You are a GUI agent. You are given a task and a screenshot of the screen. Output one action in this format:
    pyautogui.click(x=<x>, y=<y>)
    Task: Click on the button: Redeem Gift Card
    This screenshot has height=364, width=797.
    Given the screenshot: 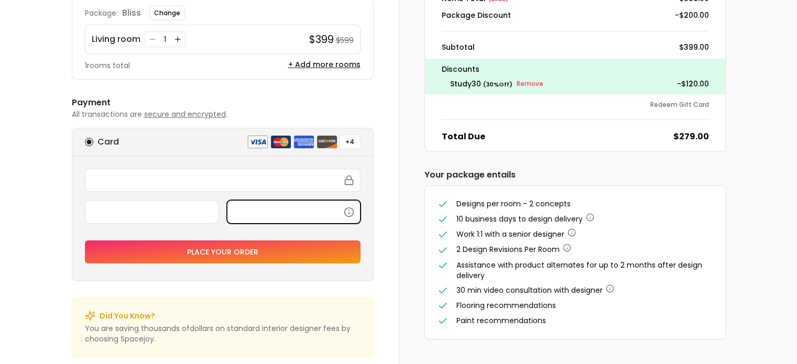 What is the action you would take?
    pyautogui.click(x=680, y=105)
    